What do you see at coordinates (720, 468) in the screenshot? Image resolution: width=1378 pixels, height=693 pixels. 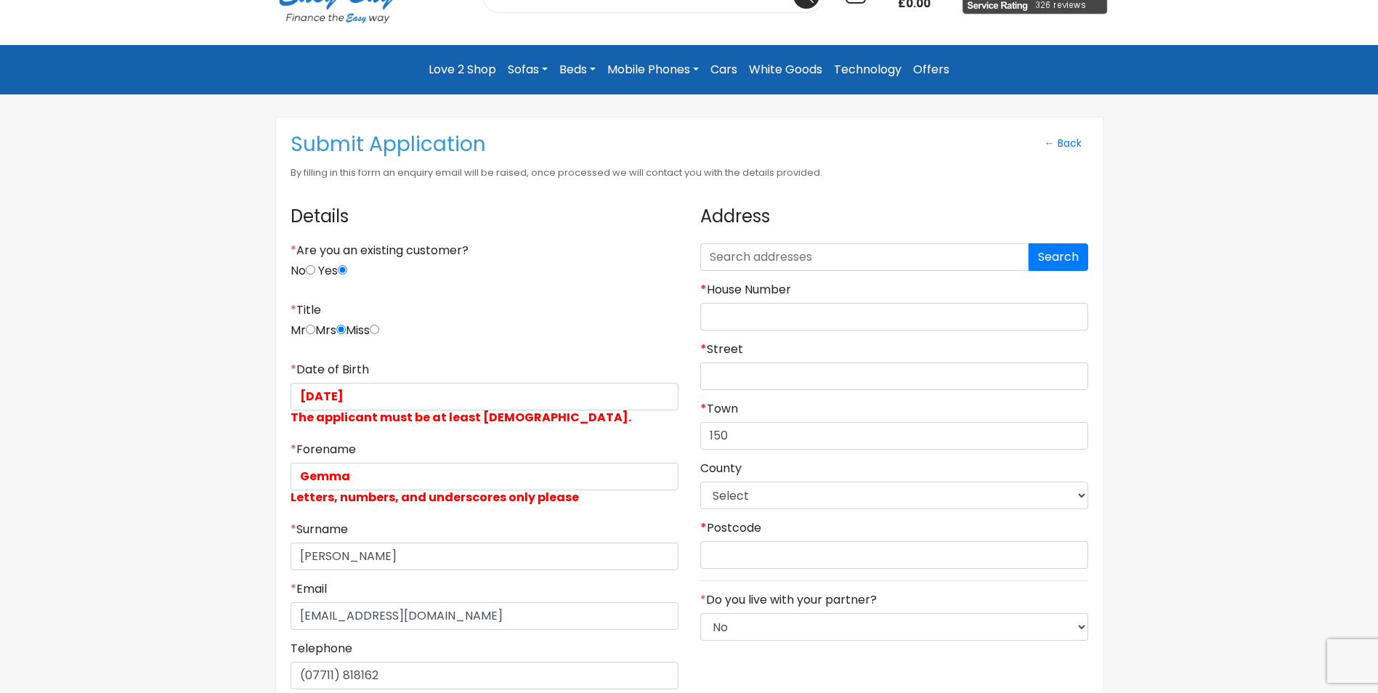 I see `label: County` at bounding box center [720, 468].